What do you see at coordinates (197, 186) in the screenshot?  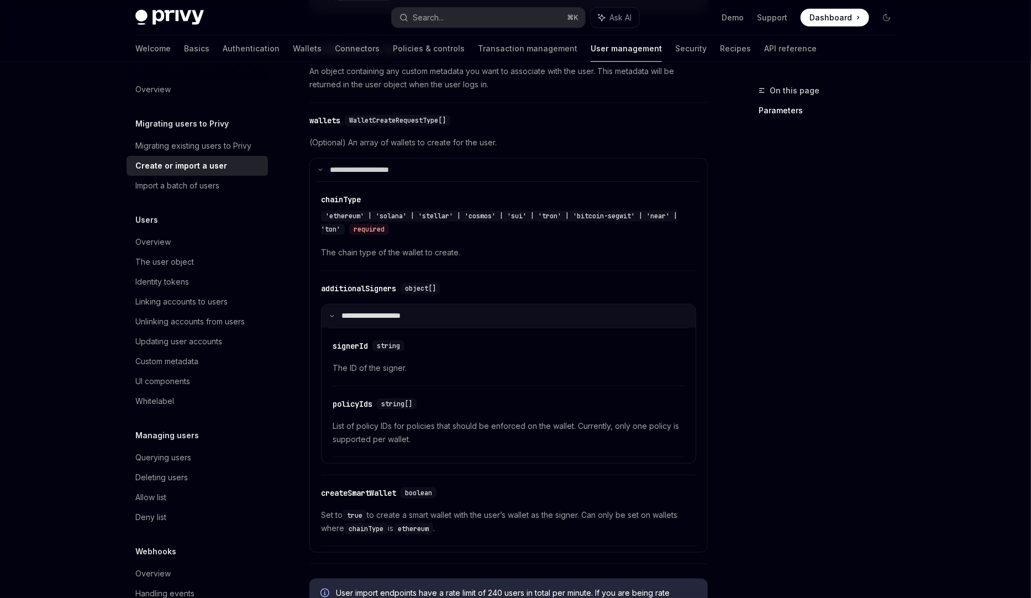 I see `a: Import a batch of users` at bounding box center [197, 186].